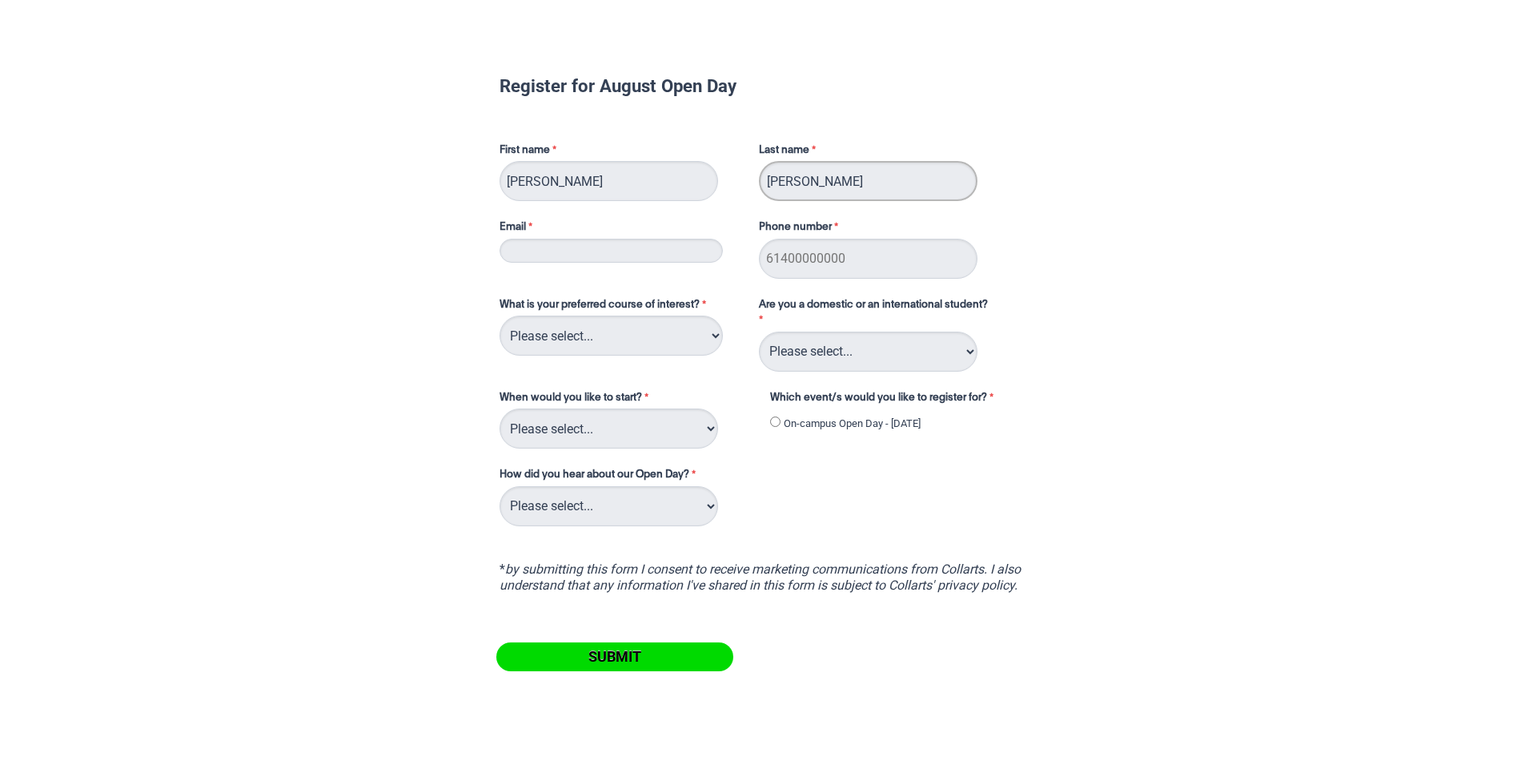 The height and width of the screenshot is (757, 1525). What do you see at coordinates (868, 181) in the screenshot?
I see `input: Last name` at bounding box center [868, 181].